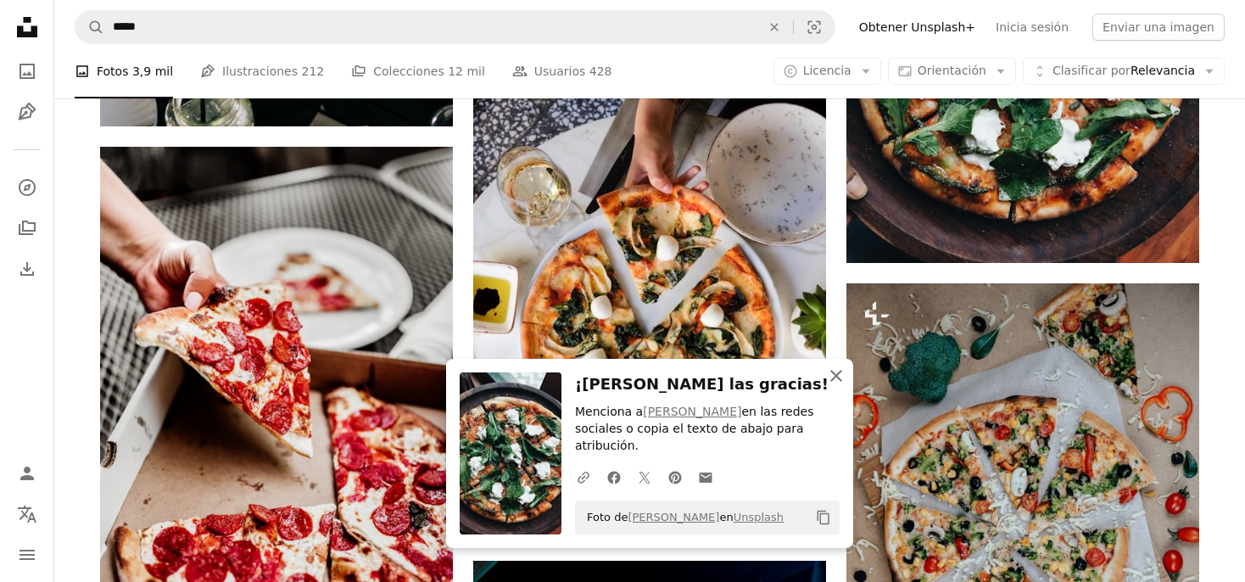 The height and width of the screenshot is (582, 1245). What do you see at coordinates (1124, 71) in the screenshot?
I see `span: Relevancia` at bounding box center [1124, 71].